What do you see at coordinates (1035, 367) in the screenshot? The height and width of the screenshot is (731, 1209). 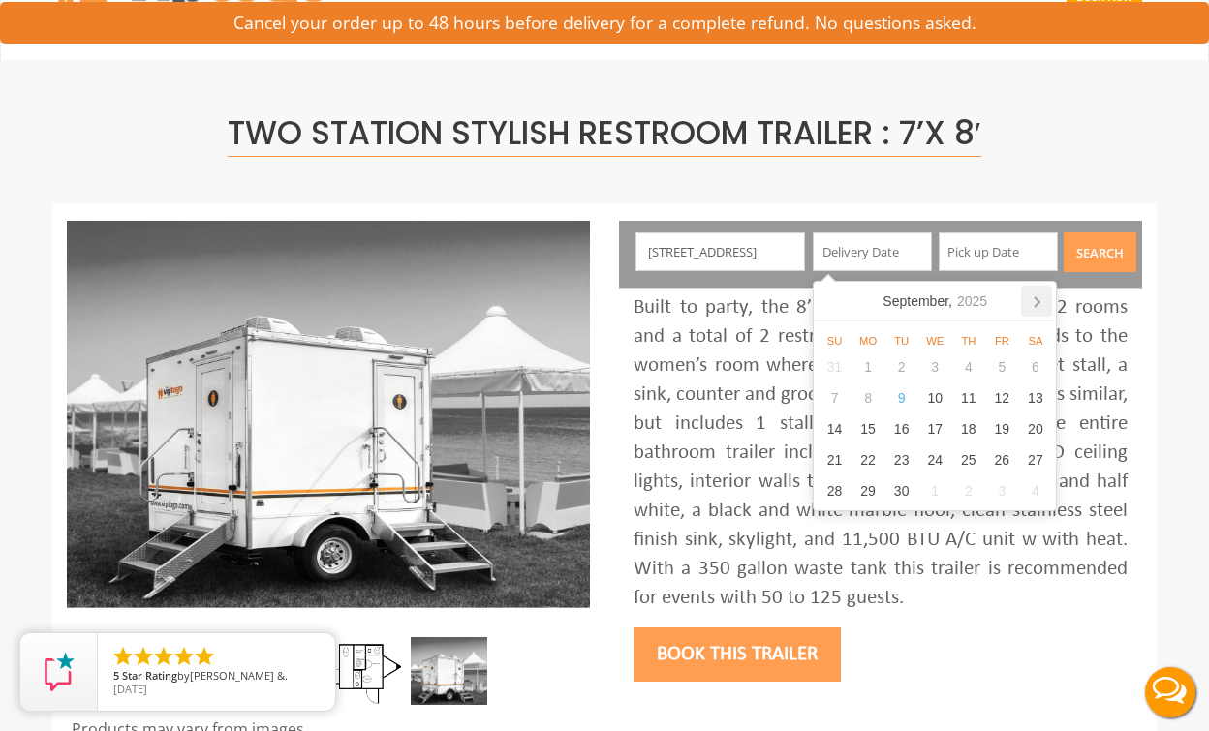 I see `div: 6` at bounding box center [1035, 367].